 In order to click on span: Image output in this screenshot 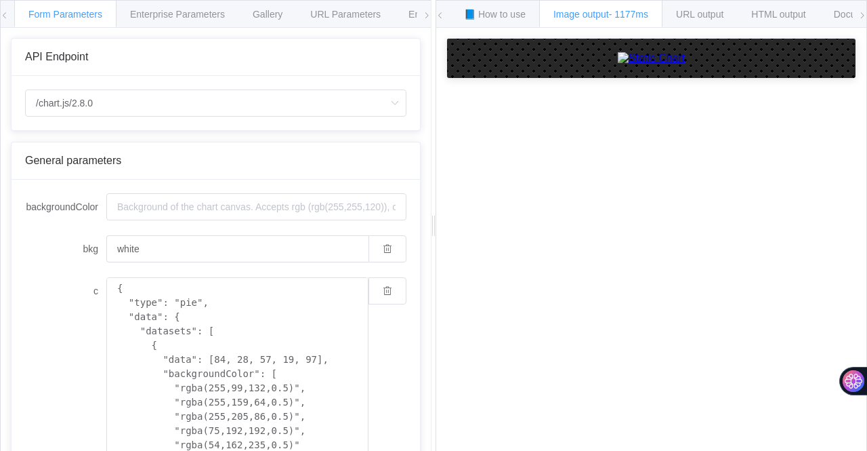, I will do `click(601, 14)`.